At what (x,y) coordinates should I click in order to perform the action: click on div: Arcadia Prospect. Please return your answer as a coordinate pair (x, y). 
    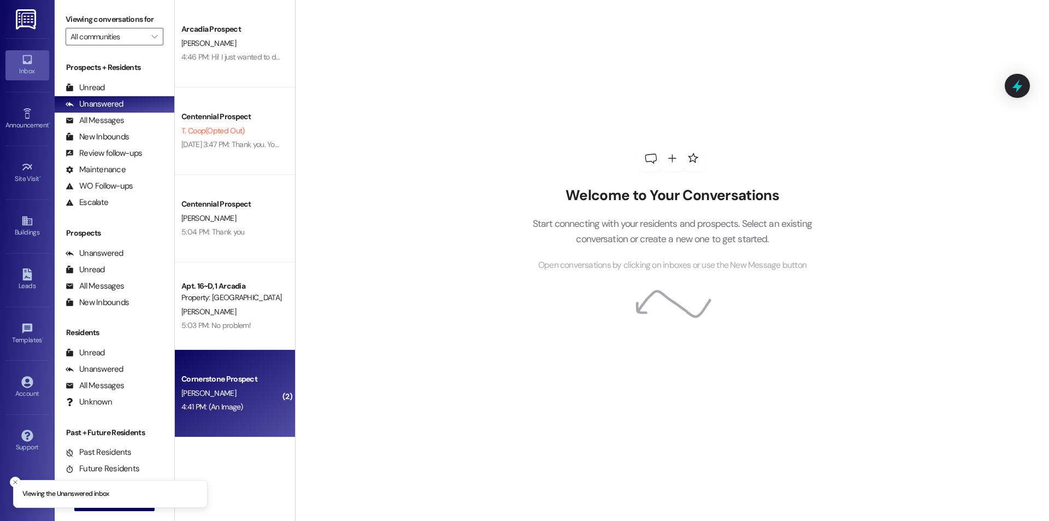
    Looking at the image, I should click on (232, 29).